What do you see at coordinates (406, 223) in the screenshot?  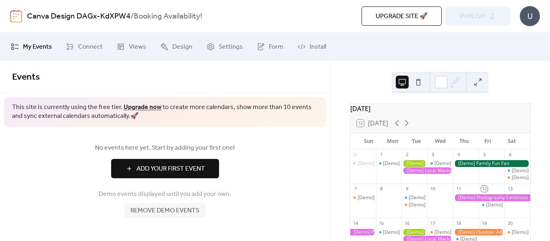 I see `div: 16` at bounding box center [406, 223].